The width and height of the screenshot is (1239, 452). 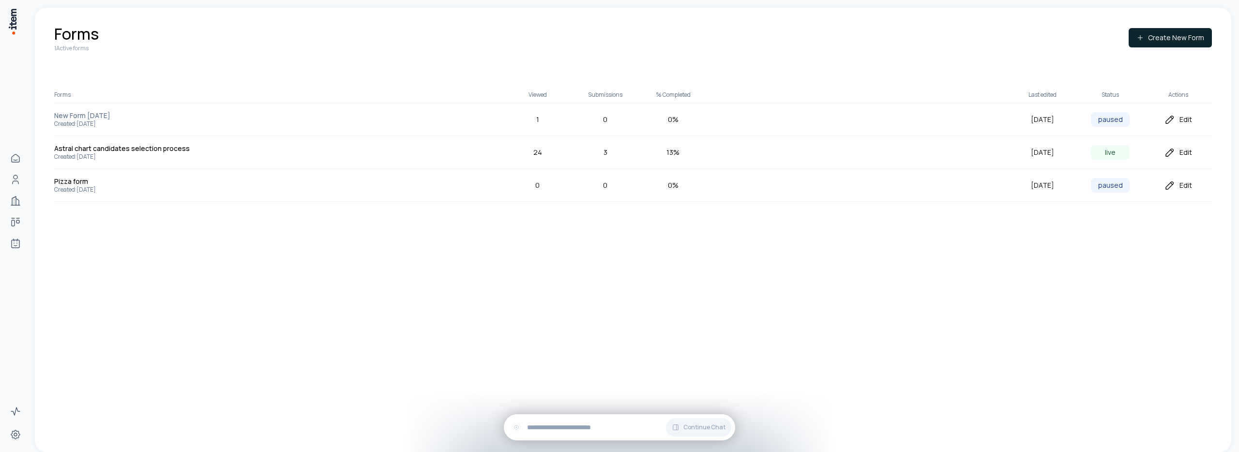 I want to click on div: % Completed, so click(x=673, y=95).